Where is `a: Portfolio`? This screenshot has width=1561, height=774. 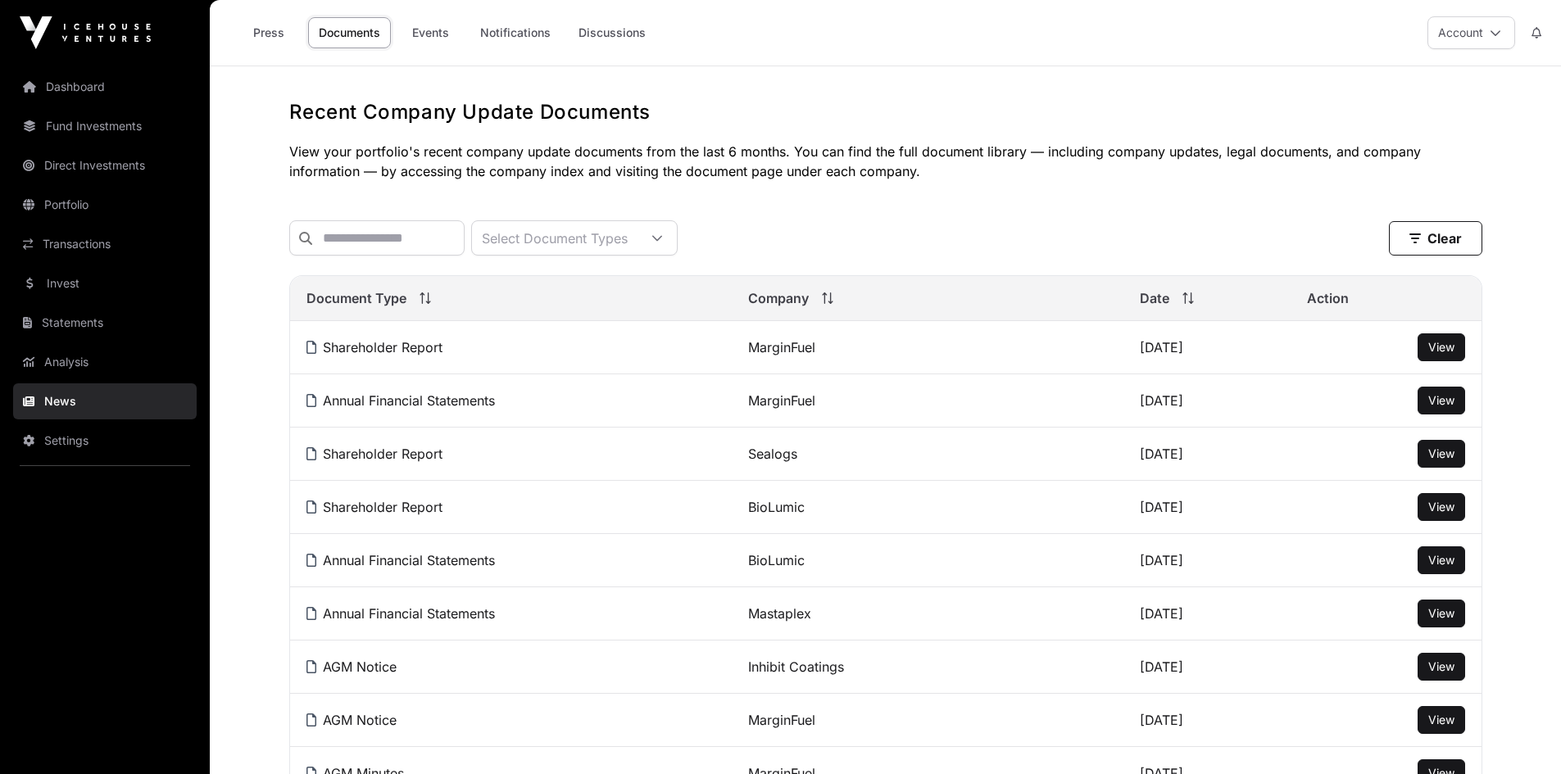
a: Portfolio is located at coordinates (105, 205).